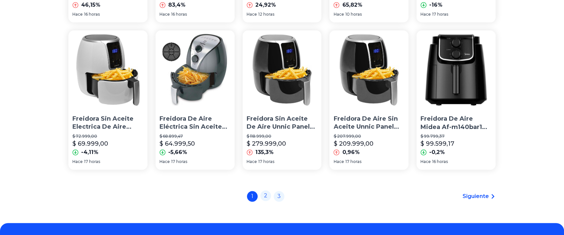 This screenshot has width=564, height=235. What do you see at coordinates (266, 5) in the screenshot?
I see `p: 24,92%` at bounding box center [266, 5].